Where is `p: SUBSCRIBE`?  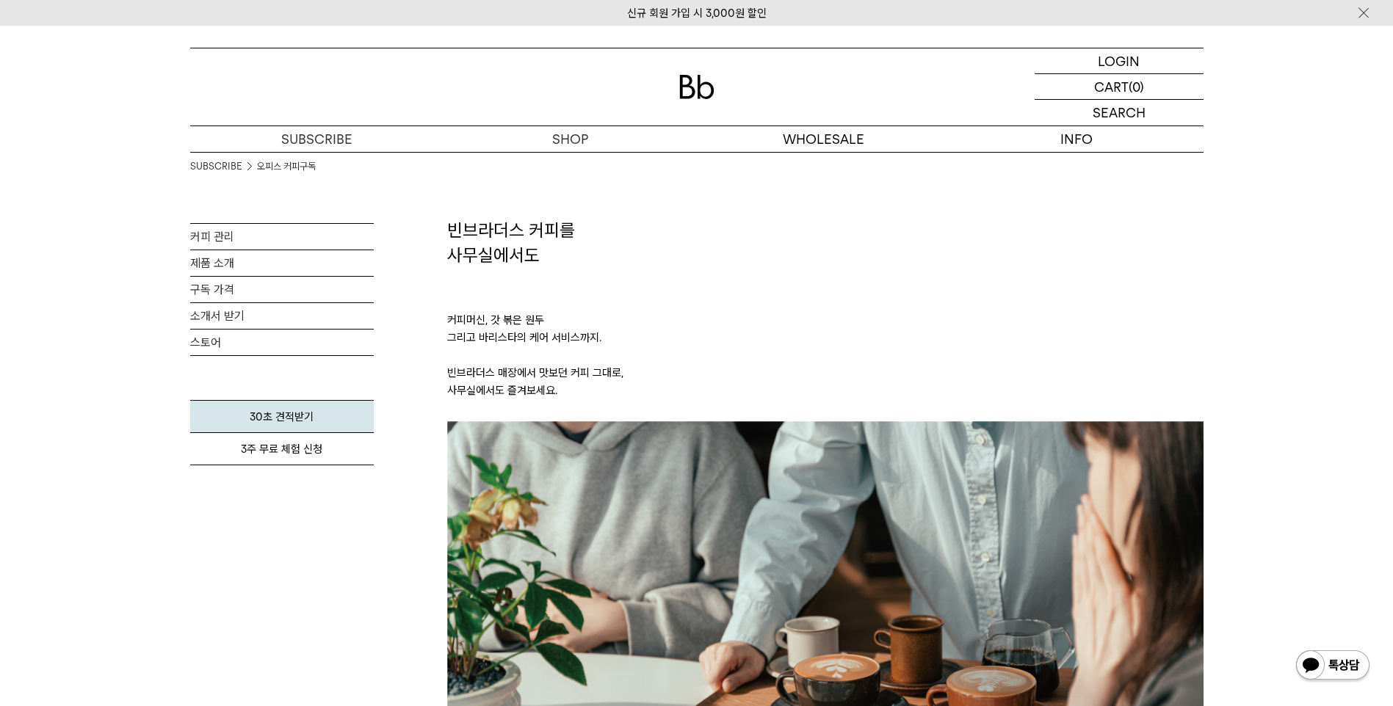
p: SUBSCRIBE is located at coordinates (317, 139).